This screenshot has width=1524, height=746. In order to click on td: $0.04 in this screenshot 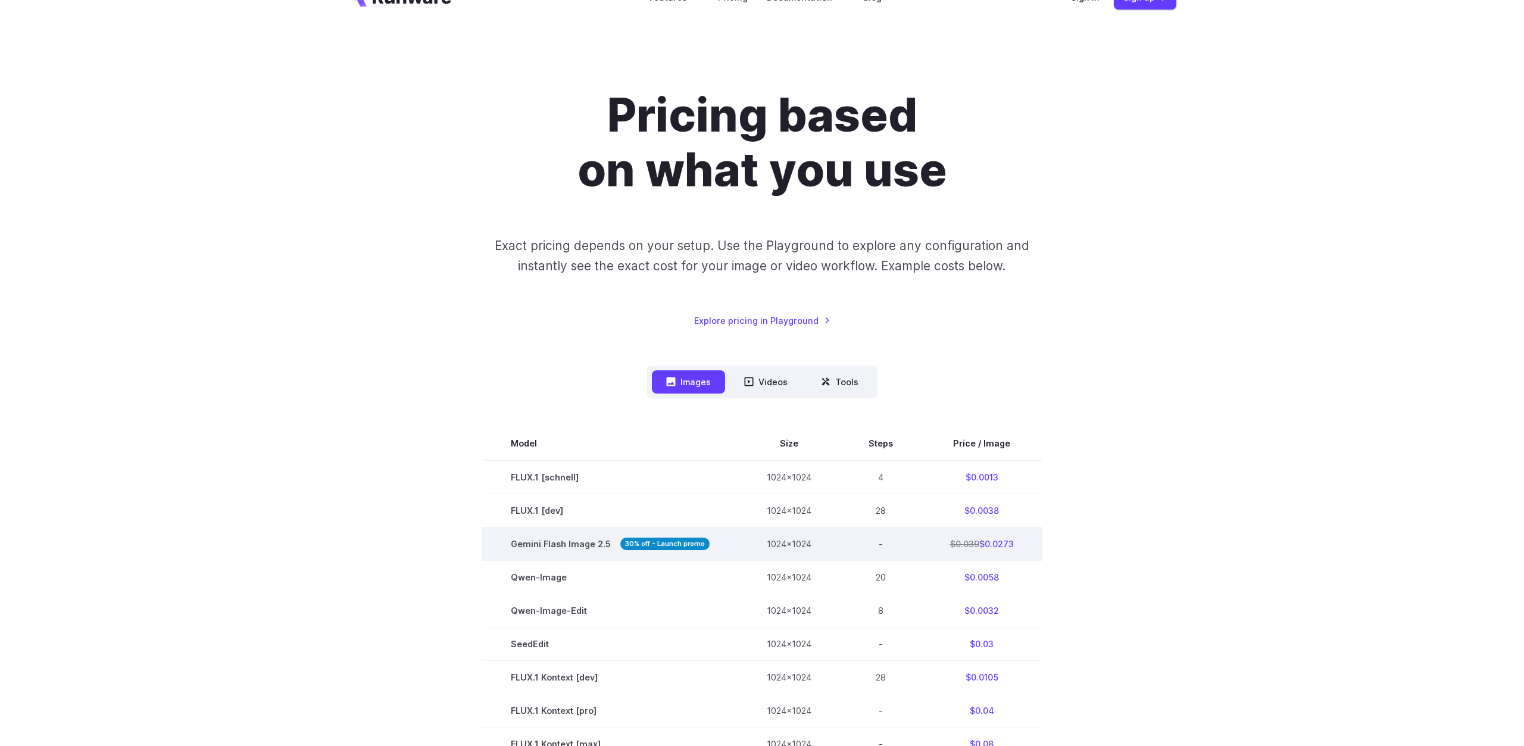, I will do `click(981, 711)`.